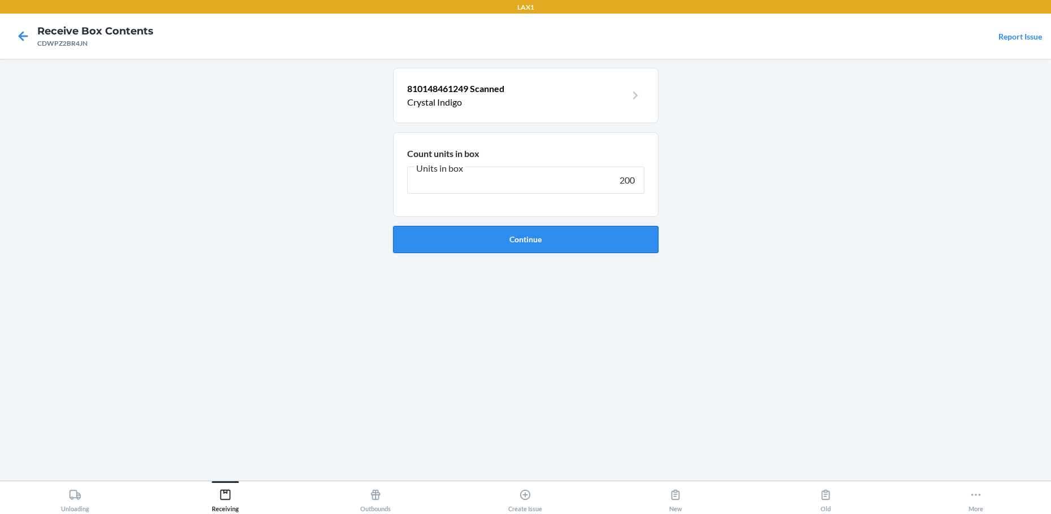 The width and height of the screenshot is (1051, 514). What do you see at coordinates (526, 7) in the screenshot?
I see `p: LAX1` at bounding box center [526, 7].